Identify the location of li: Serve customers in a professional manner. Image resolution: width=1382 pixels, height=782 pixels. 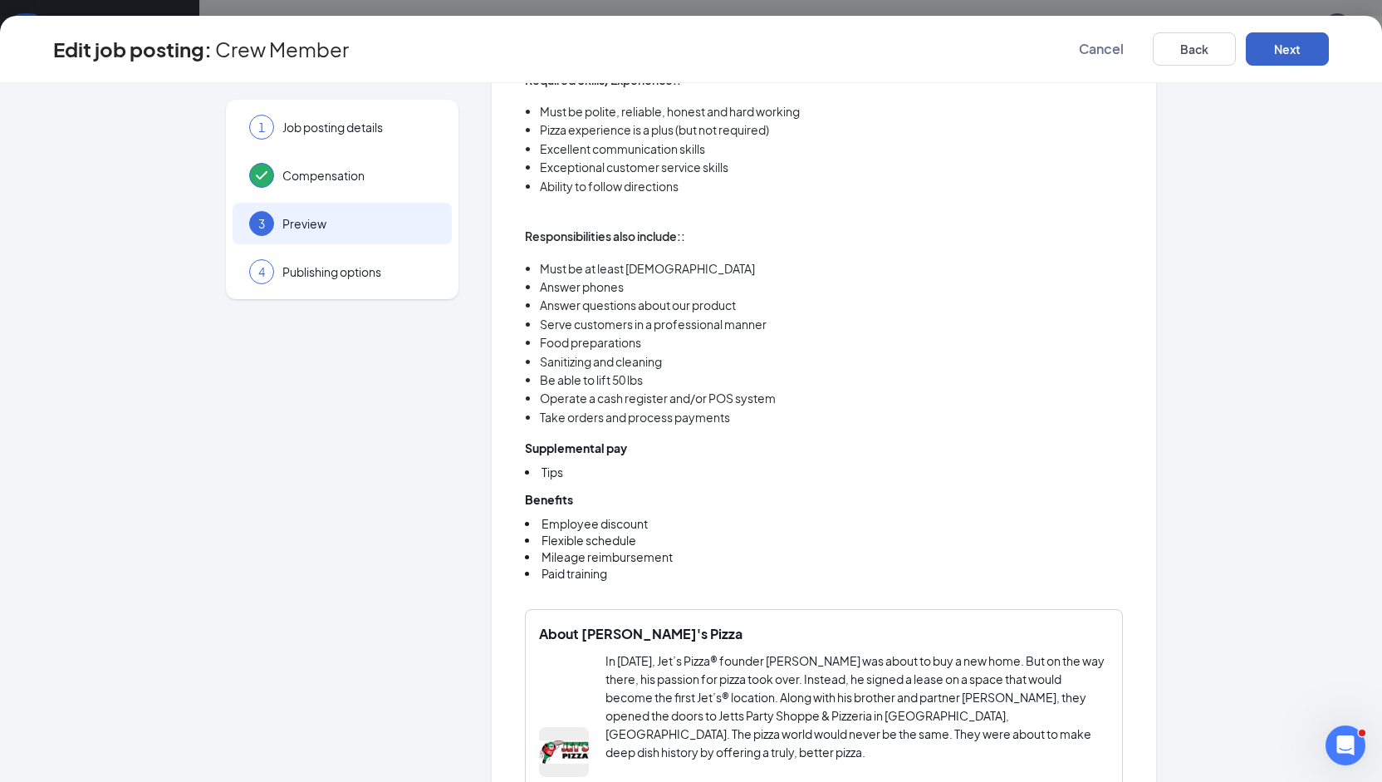
(831, 324).